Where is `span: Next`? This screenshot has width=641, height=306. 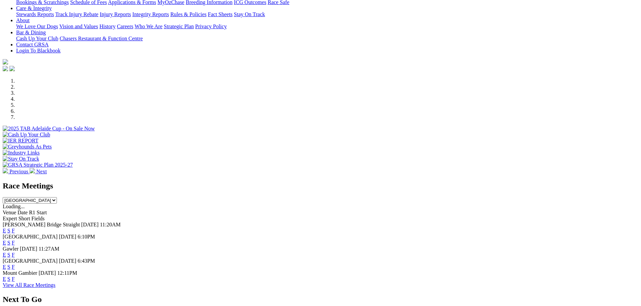
span: Next is located at coordinates (41, 172).